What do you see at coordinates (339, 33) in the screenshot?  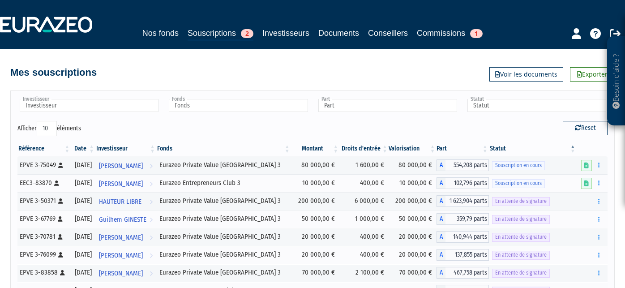 I see `a: Documents` at bounding box center [339, 33].